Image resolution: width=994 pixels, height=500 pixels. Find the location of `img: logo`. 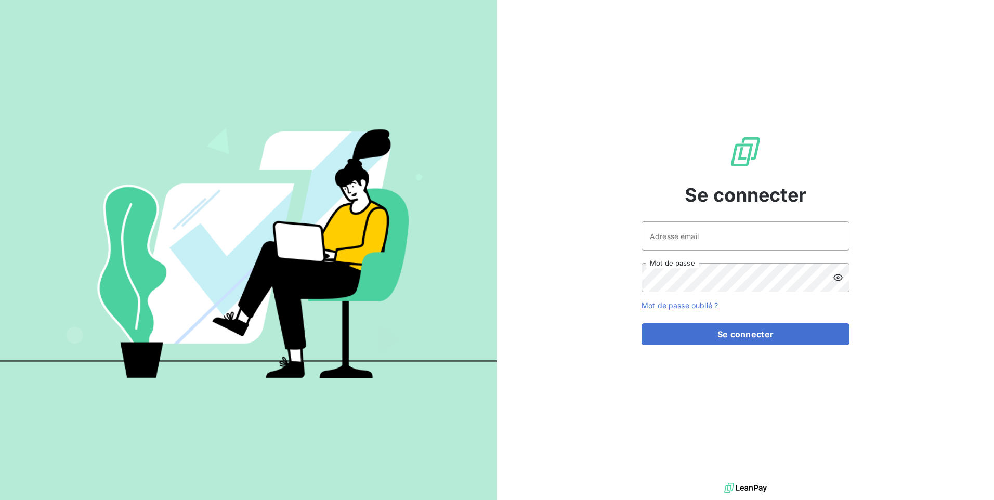

img: logo is located at coordinates (746, 488).